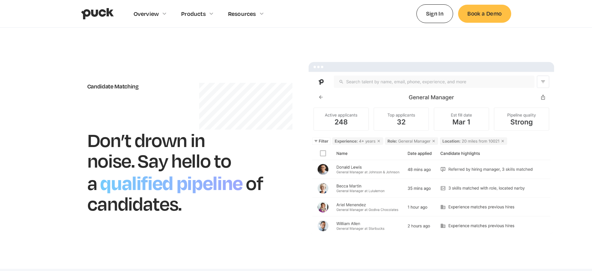 This screenshot has height=271, width=592. What do you see at coordinates (242, 14) in the screenshot?
I see `div: Resources` at bounding box center [242, 14].